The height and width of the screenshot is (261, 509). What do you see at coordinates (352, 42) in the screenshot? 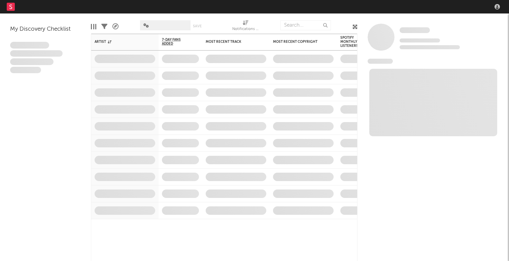
I see `div: Spotify Monthly Listeners` at bounding box center [352, 42].